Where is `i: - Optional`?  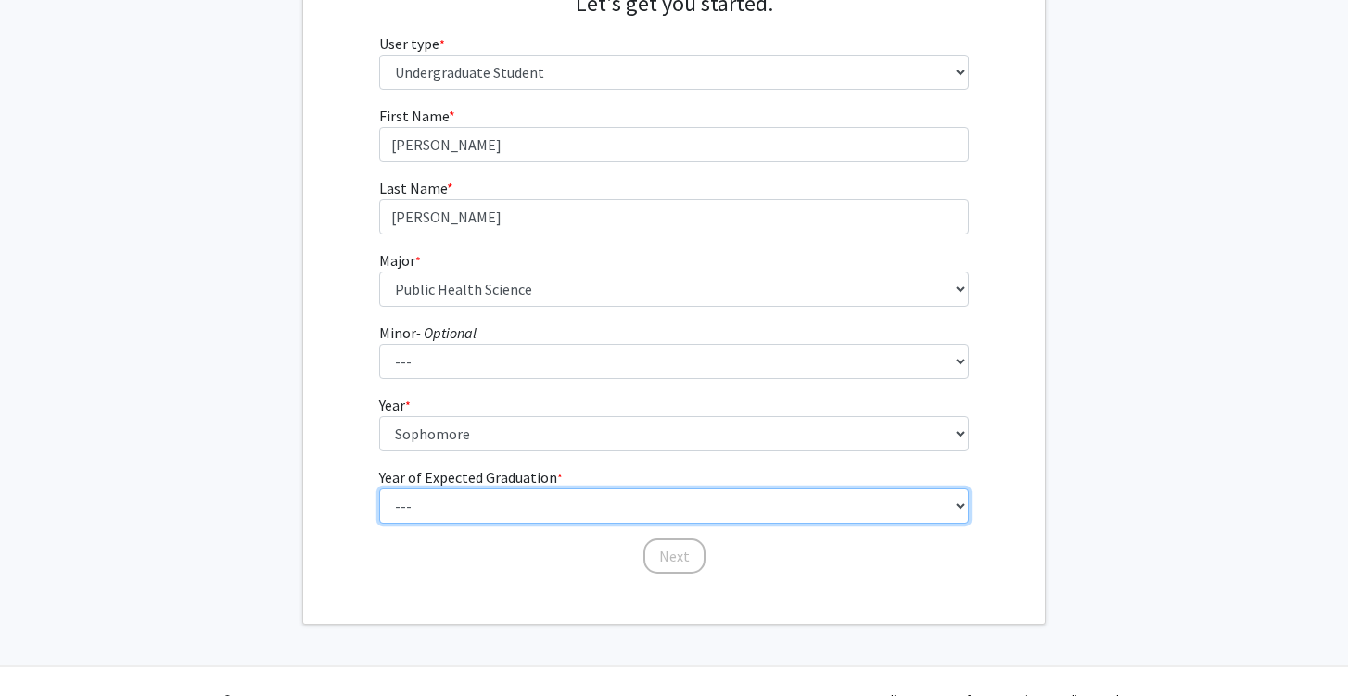
i: - Optional is located at coordinates (446, 333).